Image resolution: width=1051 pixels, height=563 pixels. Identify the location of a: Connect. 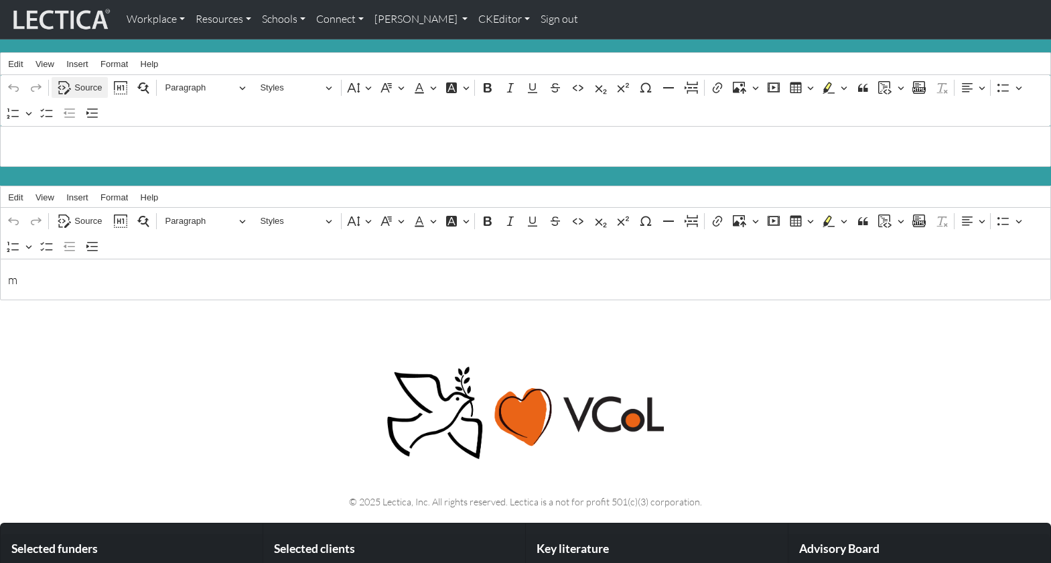
(340, 19).